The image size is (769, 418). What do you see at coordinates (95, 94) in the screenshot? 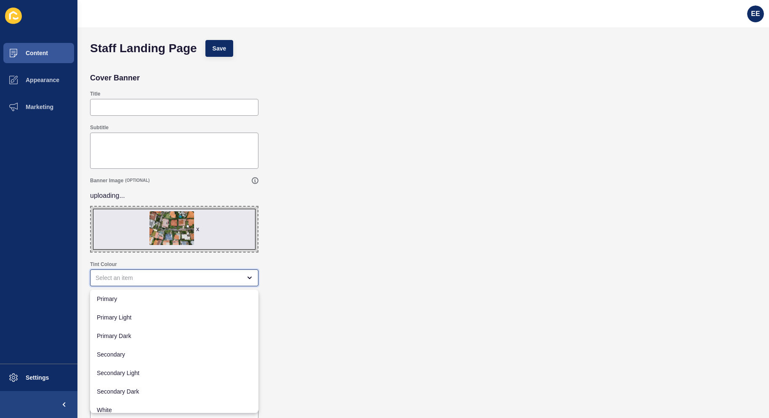
I see `label: Title` at bounding box center [95, 94].